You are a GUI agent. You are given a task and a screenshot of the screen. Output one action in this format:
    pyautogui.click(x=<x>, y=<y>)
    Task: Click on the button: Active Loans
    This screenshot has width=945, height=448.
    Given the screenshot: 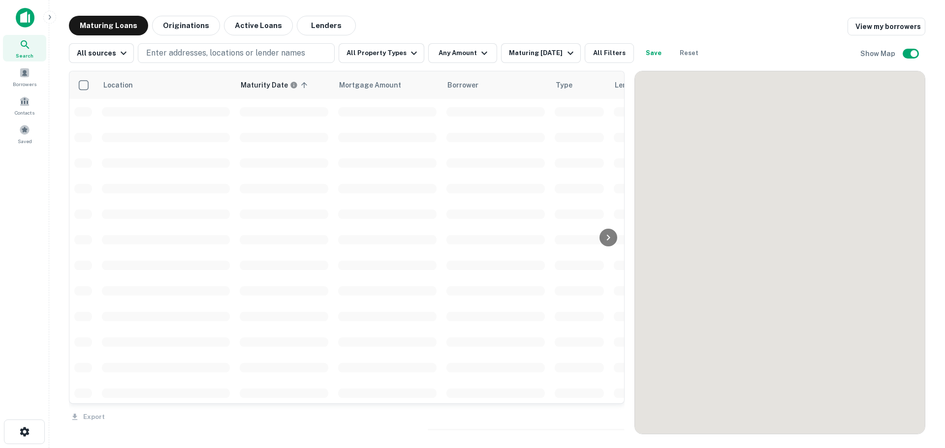 What is the action you would take?
    pyautogui.click(x=258, y=26)
    